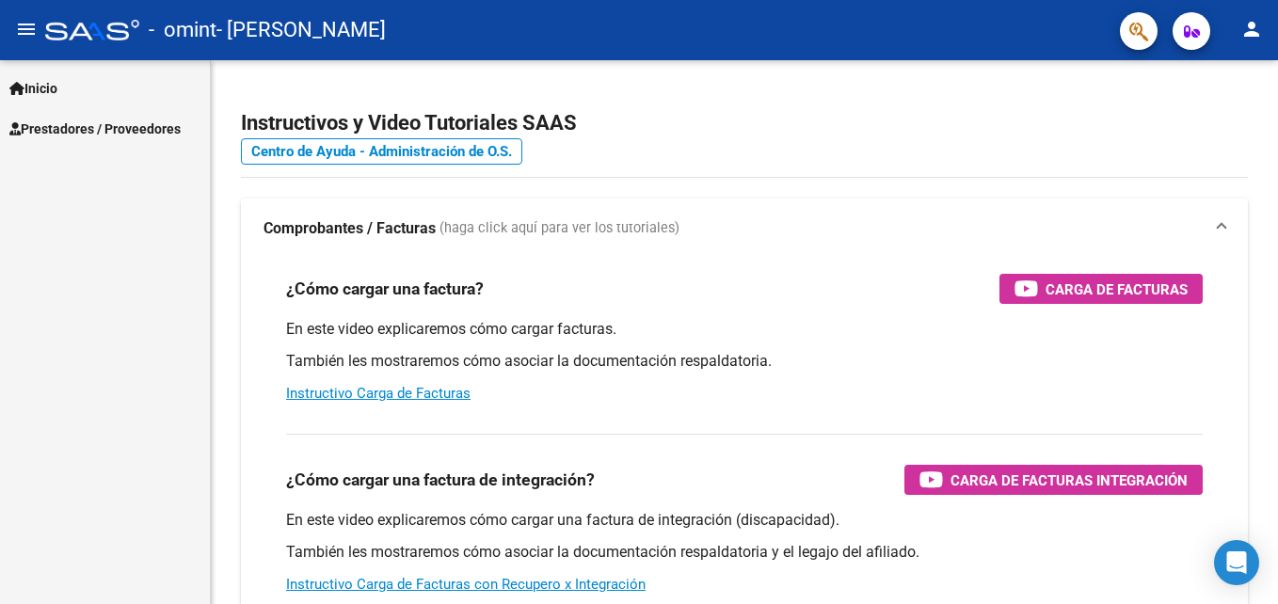  Describe the element at coordinates (744, 361) in the screenshot. I see `p: También les mostraremos cómo asociar la documentación respaldatoria.` at that location.